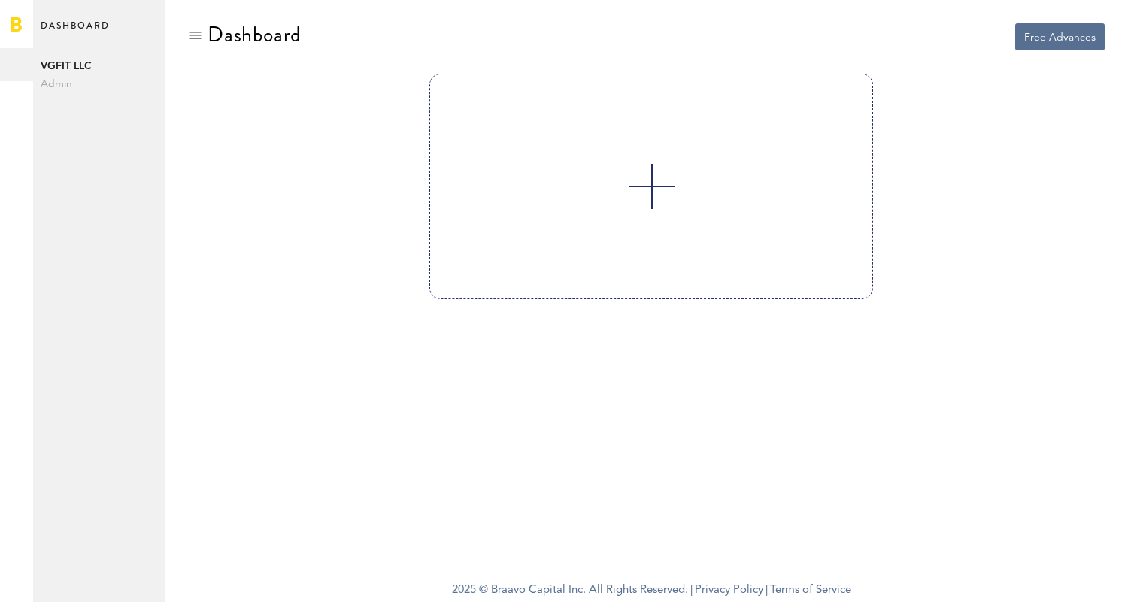  What do you see at coordinates (254, 35) in the screenshot?
I see `div: Dashboard` at bounding box center [254, 35].